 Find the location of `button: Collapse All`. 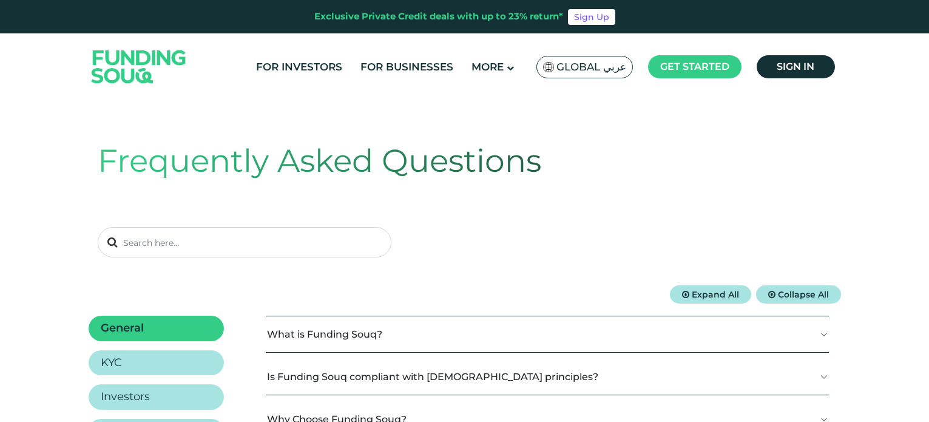

button: Collapse All is located at coordinates (798, 294).